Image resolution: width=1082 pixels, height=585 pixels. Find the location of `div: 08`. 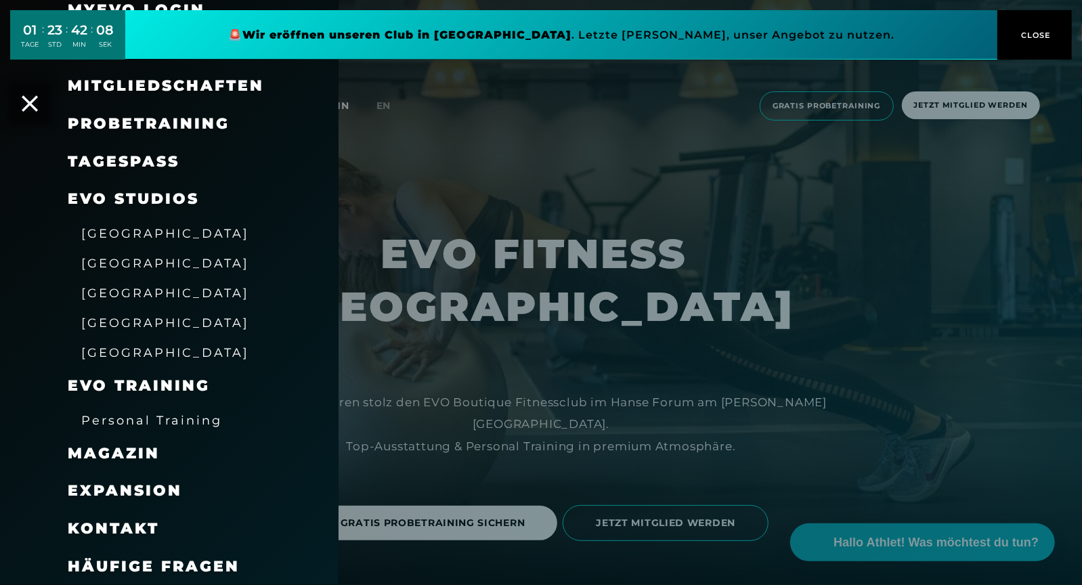

div: 08 is located at coordinates (106, 30).